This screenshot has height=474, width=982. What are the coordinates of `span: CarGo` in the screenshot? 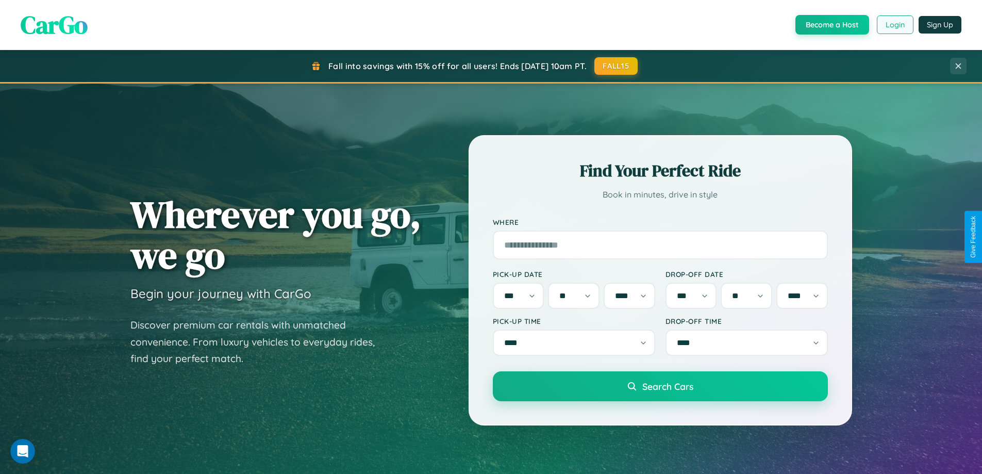 It's located at (54, 25).